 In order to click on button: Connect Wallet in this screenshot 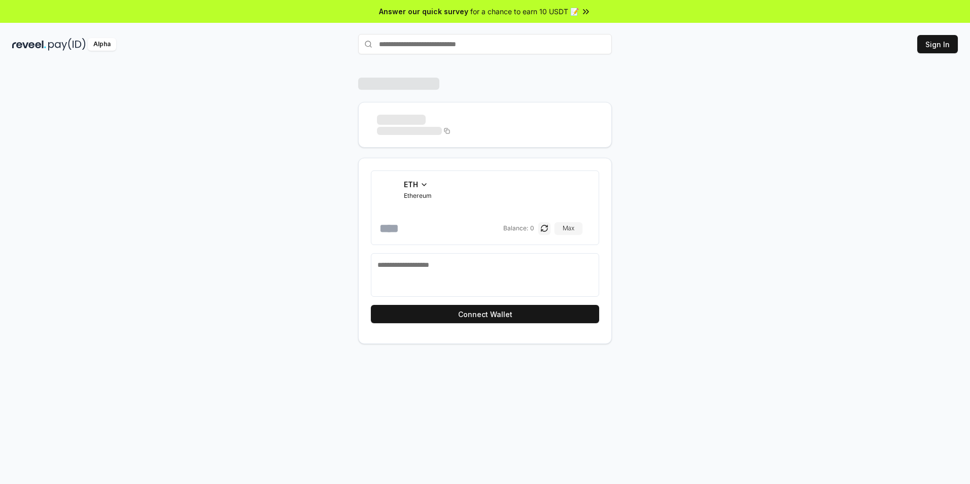, I will do `click(485, 314)`.